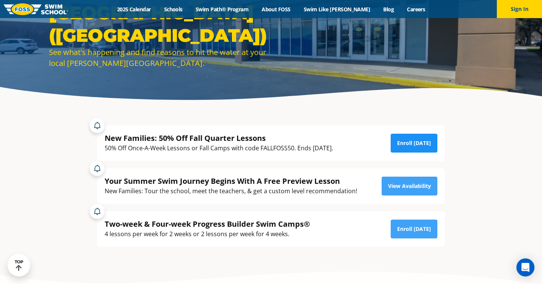 The width and height of the screenshot is (542, 284). Describe the element at coordinates (173, 9) in the screenshot. I see `a: Schools` at that location.